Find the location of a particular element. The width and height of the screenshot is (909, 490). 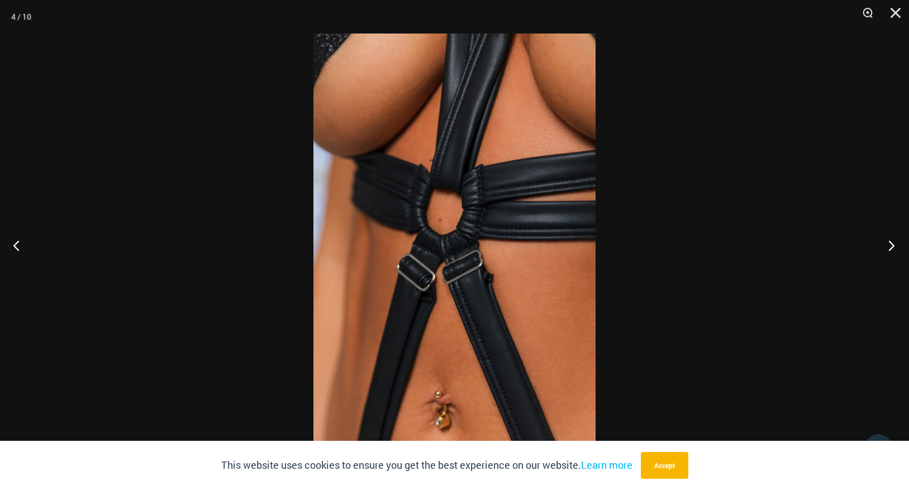

img: Truth or Dare Black 1905 Bodysuit 01 is located at coordinates (454, 245).